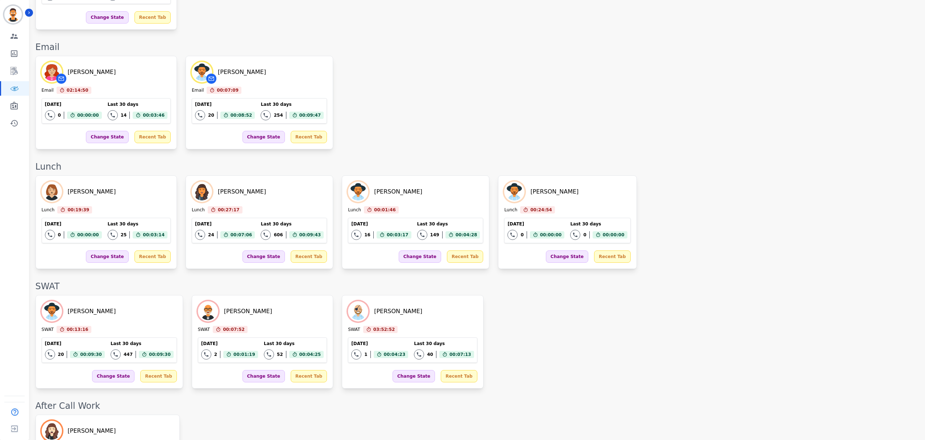 The height and width of the screenshot is (440, 925). Describe the element at coordinates (278, 235) in the screenshot. I see `div: 606` at that location.